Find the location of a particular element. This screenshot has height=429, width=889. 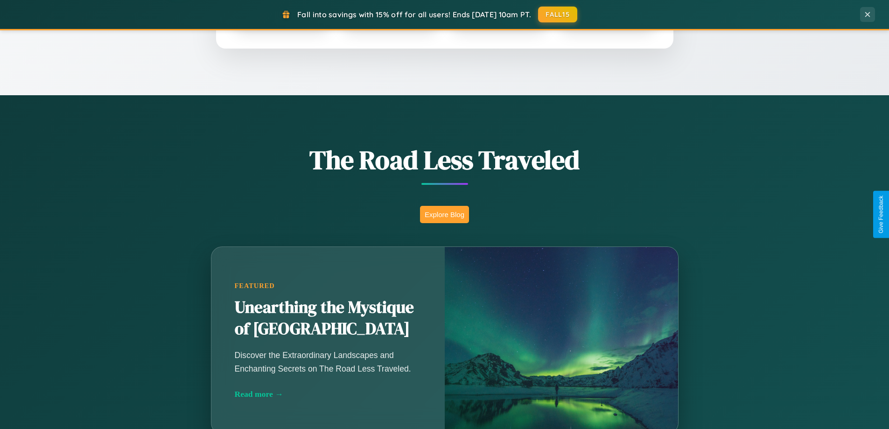

div: Featured is located at coordinates (328, 286).